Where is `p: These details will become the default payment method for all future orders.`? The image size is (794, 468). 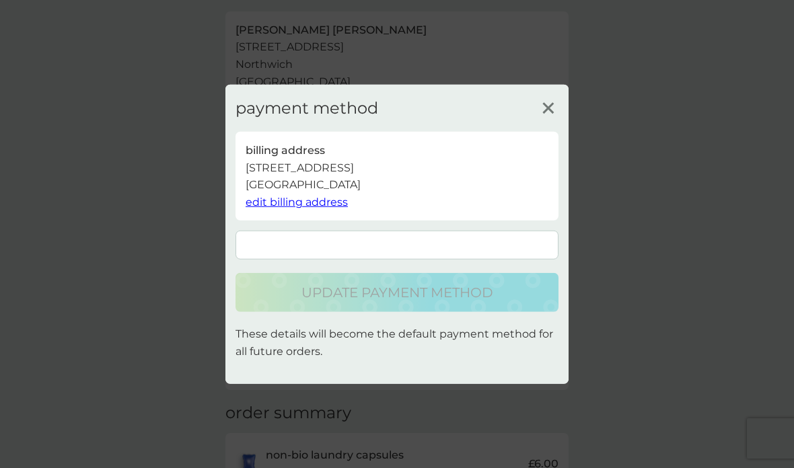
p: These details will become the default payment method for all future orders. is located at coordinates (397, 343).